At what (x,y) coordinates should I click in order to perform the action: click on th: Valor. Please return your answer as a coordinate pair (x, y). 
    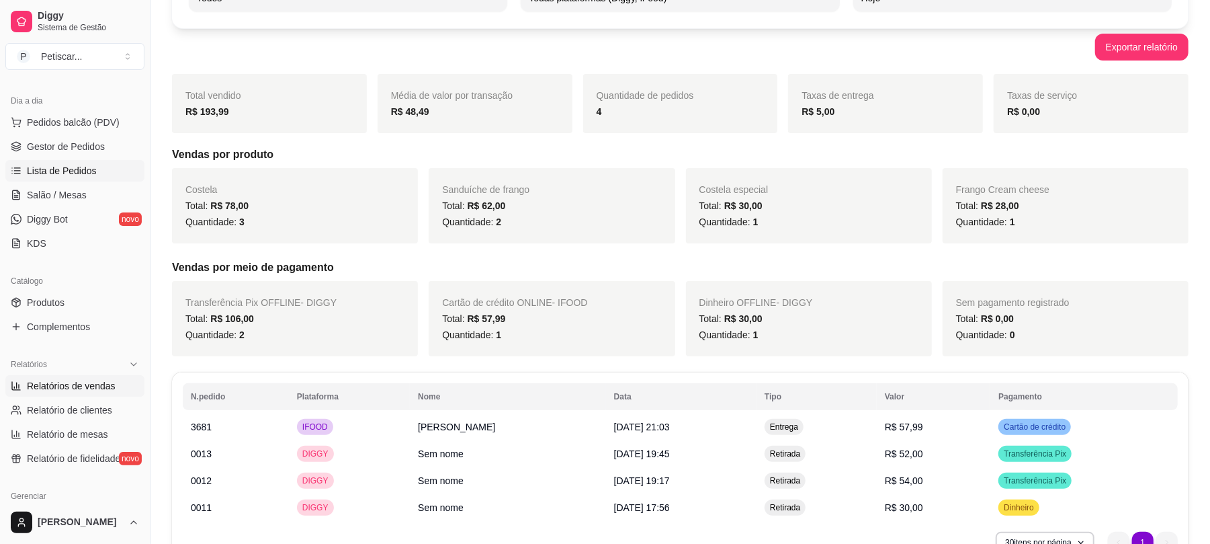
    Looking at the image, I should click on (933, 397).